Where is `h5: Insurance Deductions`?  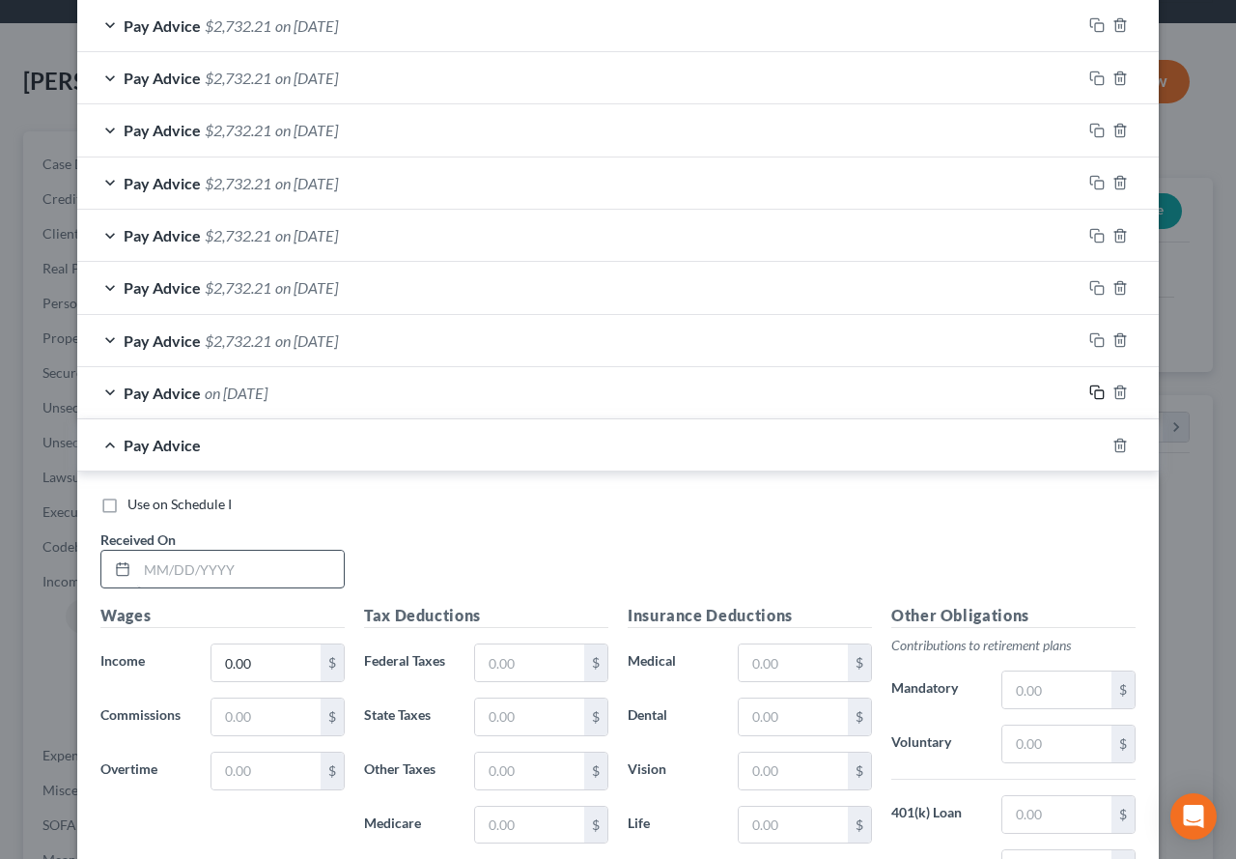
h5: Insurance Deductions is located at coordinates (750, 615).